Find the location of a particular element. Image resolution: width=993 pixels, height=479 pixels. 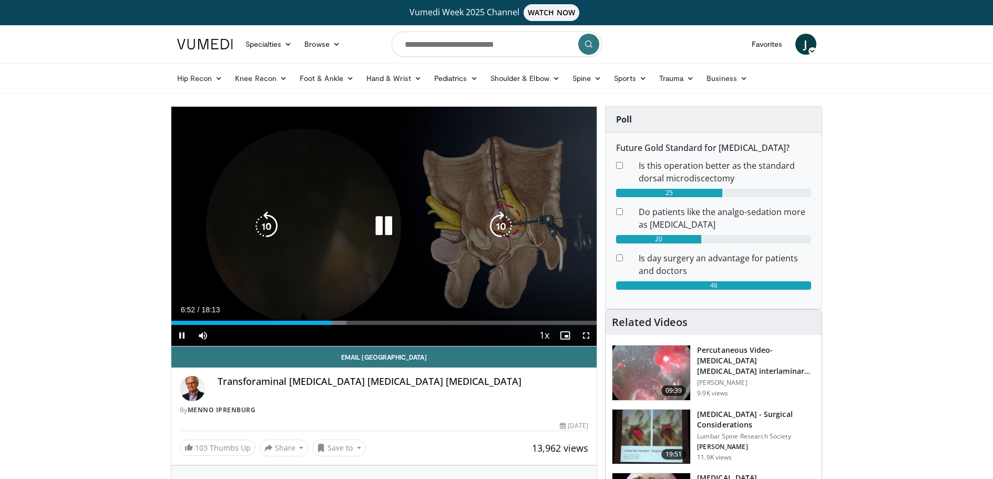

button: Save to is located at coordinates (339, 448).